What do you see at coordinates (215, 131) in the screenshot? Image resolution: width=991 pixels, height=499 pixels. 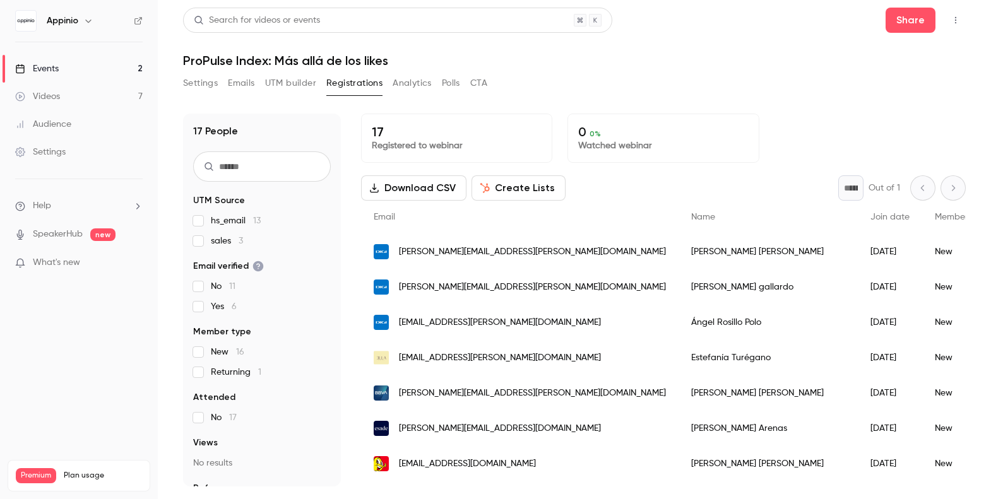 I see `h1: 17 People` at bounding box center [215, 131].